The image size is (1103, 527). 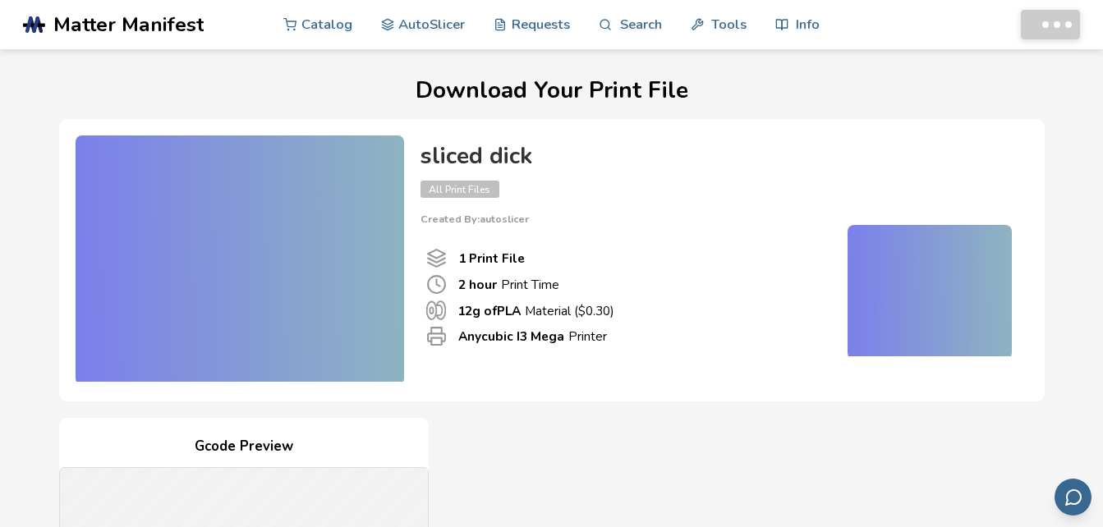 What do you see at coordinates (128, 25) in the screenshot?
I see `span: Matter Manifest` at bounding box center [128, 25].